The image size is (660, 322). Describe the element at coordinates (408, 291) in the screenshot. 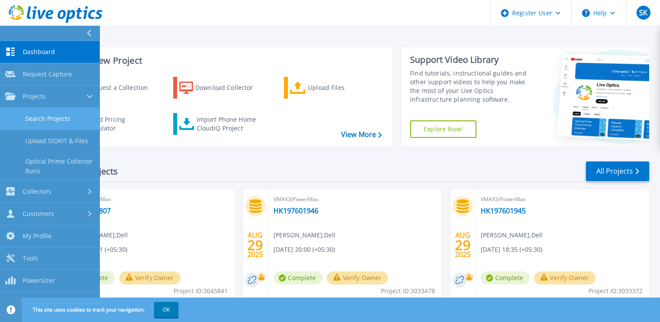

I see `span: Project ID: 3033478` at that location.